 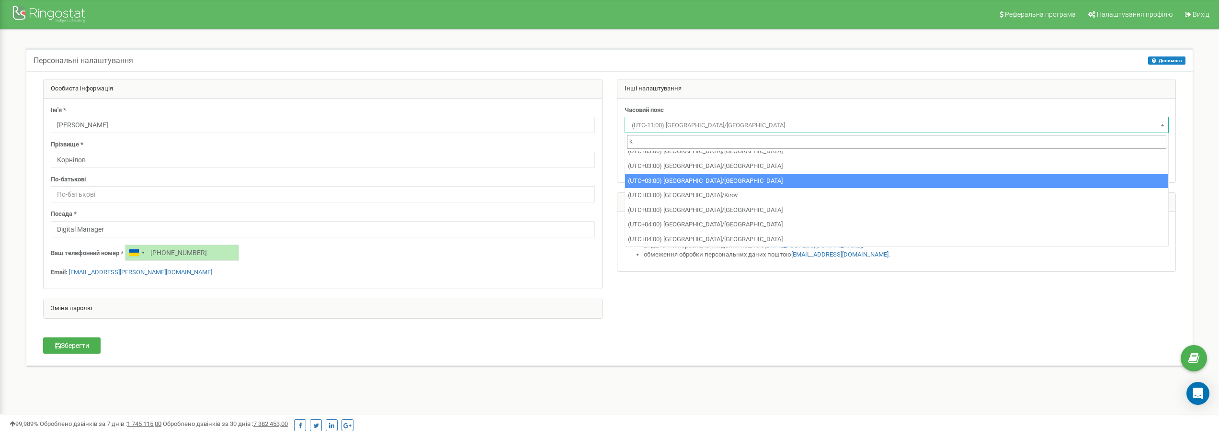 What do you see at coordinates (101, 424) in the screenshot?
I see `span: Оброблено дзвінків за 7 днів :` at bounding box center [101, 424].